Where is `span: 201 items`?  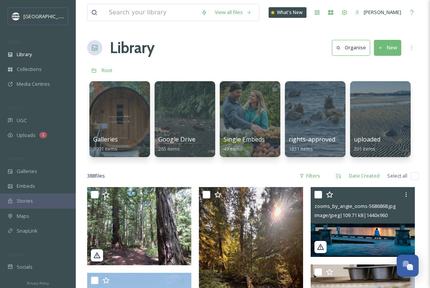
span: 201 items is located at coordinates (365, 149).